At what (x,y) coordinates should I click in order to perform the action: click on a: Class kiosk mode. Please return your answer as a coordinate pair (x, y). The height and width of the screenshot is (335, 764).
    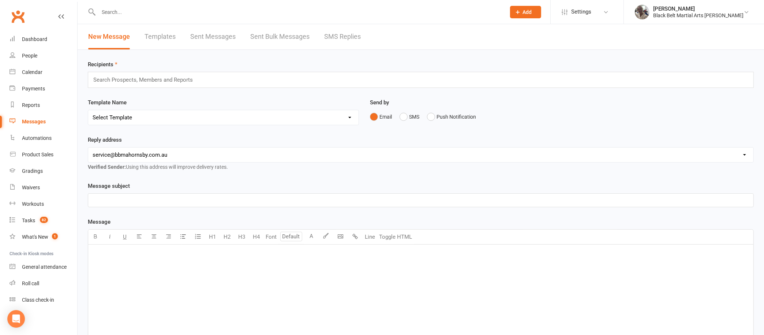
    Looking at the image, I should click on (43, 300).